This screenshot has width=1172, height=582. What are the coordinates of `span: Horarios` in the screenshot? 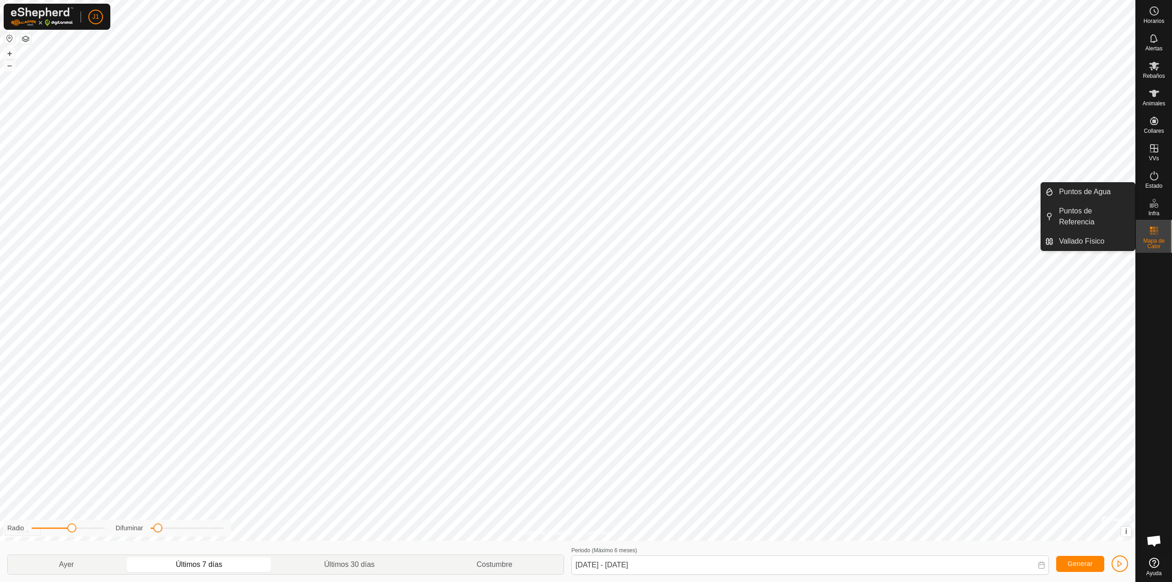 It's located at (1153, 21).